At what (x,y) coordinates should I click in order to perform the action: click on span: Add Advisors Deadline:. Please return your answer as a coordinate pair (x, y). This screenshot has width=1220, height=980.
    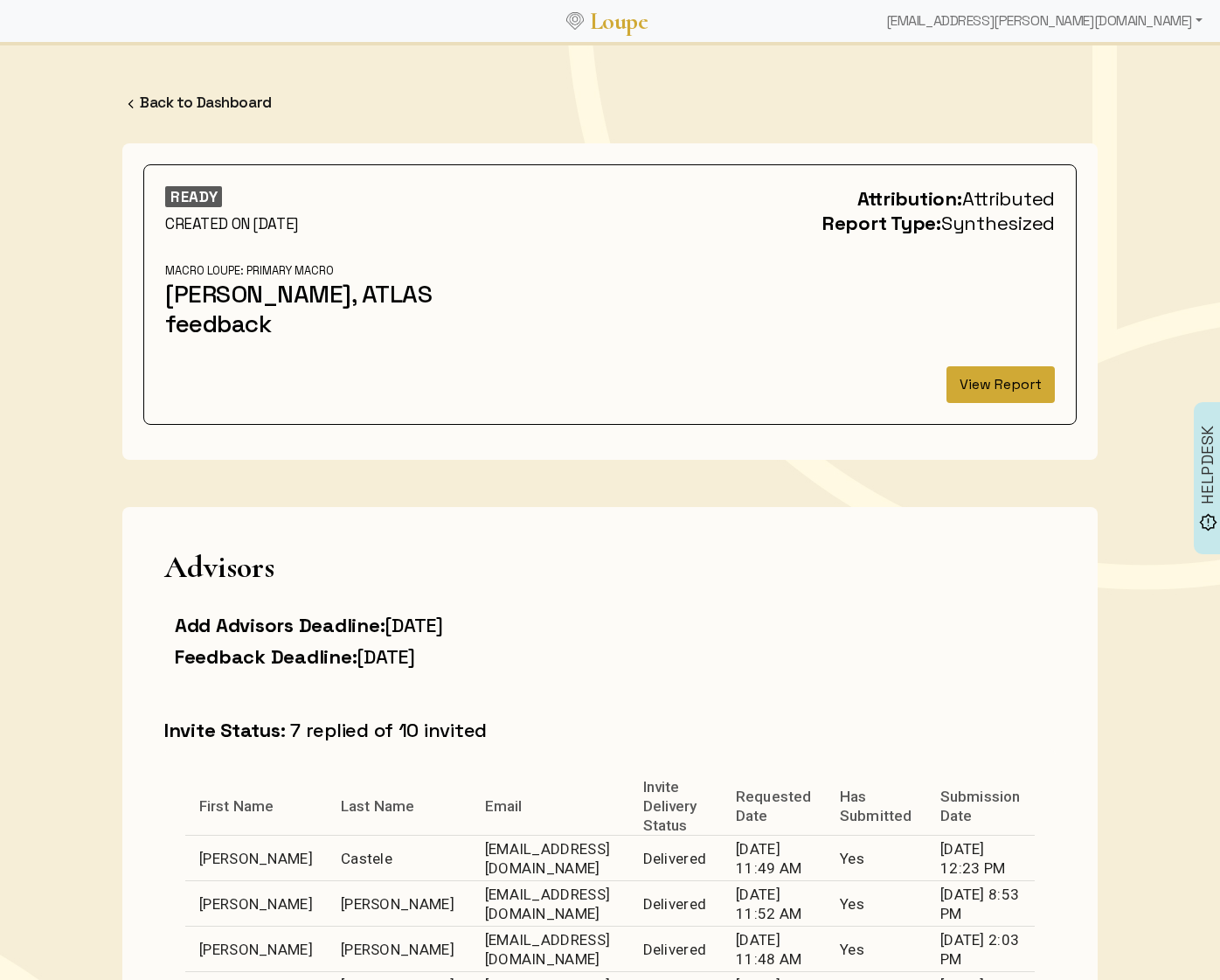
    Looking at the image, I should click on (279, 625).